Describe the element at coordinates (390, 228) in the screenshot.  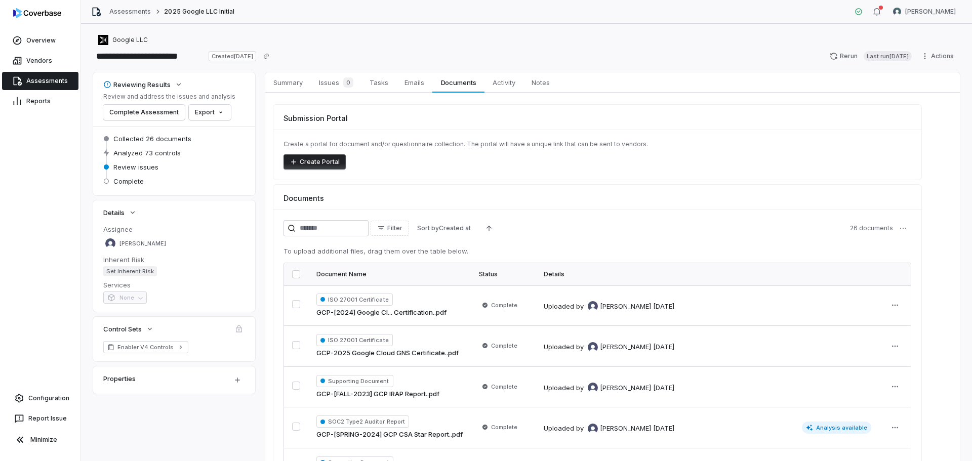
I see `button: Filter` at that location.